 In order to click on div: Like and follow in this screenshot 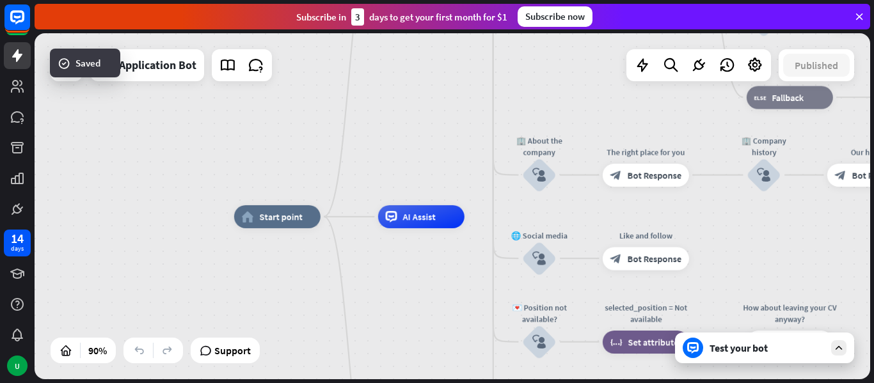, I will do `click(645, 235)`.